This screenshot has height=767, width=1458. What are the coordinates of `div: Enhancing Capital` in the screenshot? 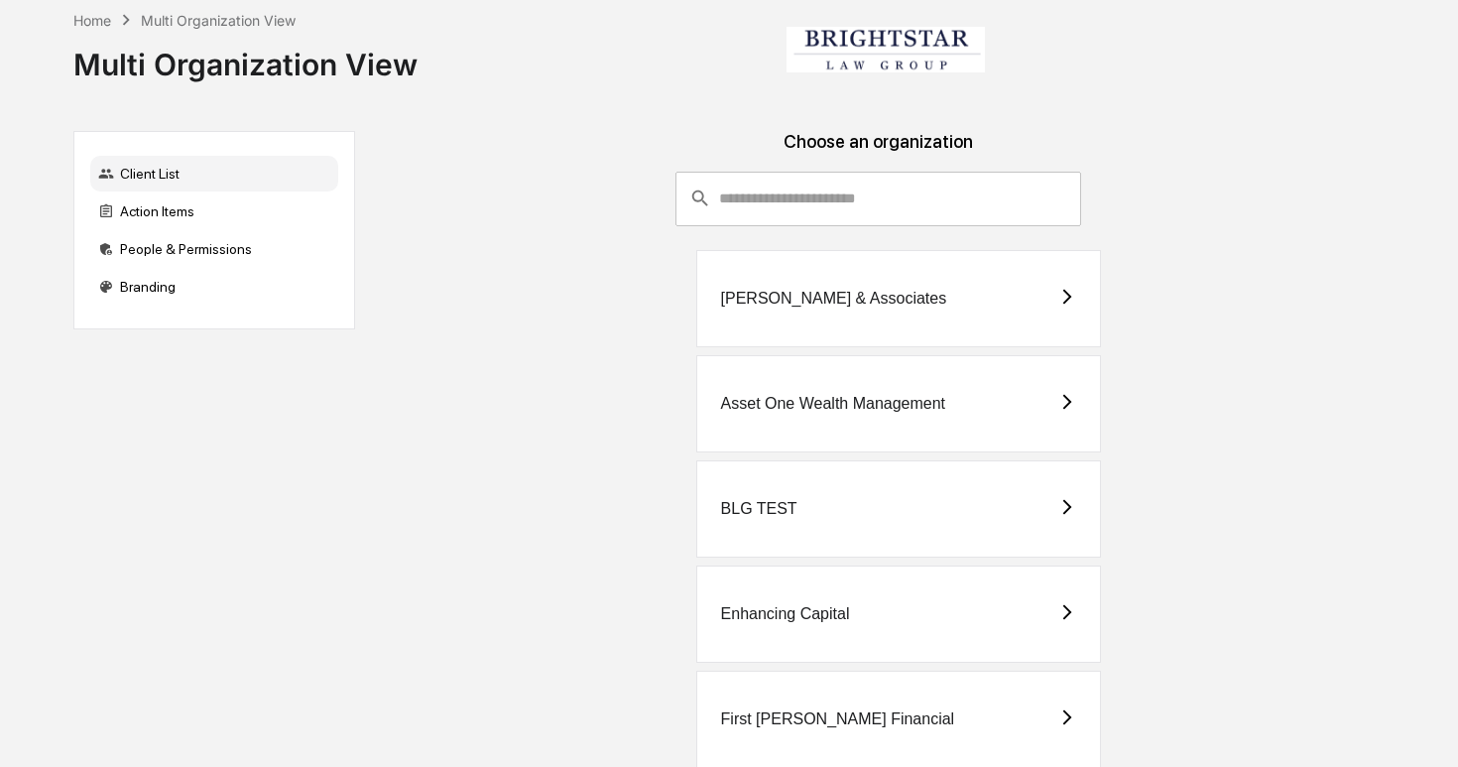 It's located at (785, 614).